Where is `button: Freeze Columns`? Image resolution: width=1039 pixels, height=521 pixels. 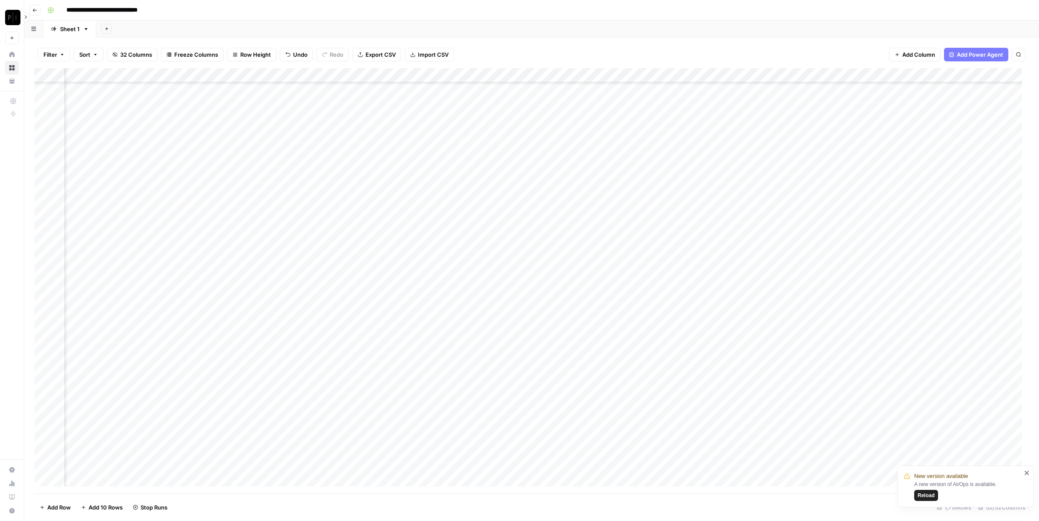
button: Freeze Columns is located at coordinates (192, 55).